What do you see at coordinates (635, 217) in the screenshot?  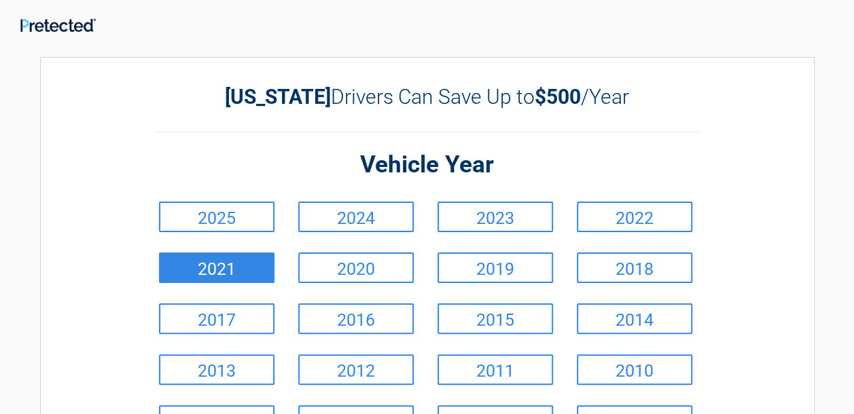 I see `a: 2022` at bounding box center [635, 217].